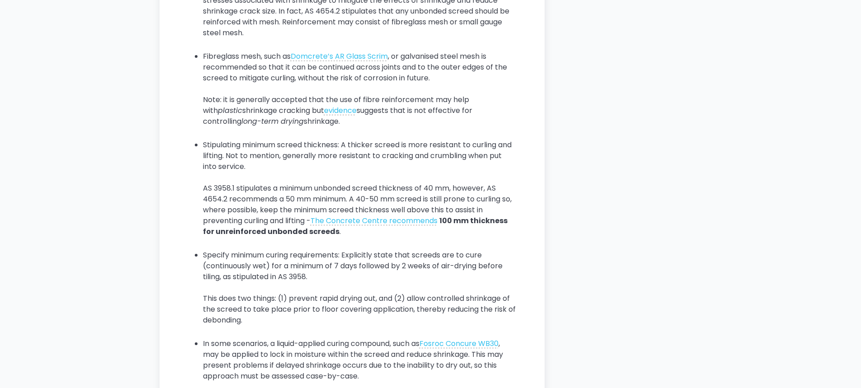 This screenshot has height=388, width=861. Describe the element at coordinates (272, 121) in the screenshot. I see `em: long-term drying` at that location.